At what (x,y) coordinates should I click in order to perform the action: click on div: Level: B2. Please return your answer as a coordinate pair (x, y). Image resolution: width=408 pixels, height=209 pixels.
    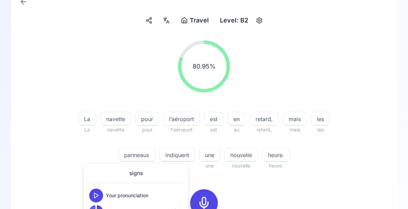
    Looking at the image, I should click on (234, 20).